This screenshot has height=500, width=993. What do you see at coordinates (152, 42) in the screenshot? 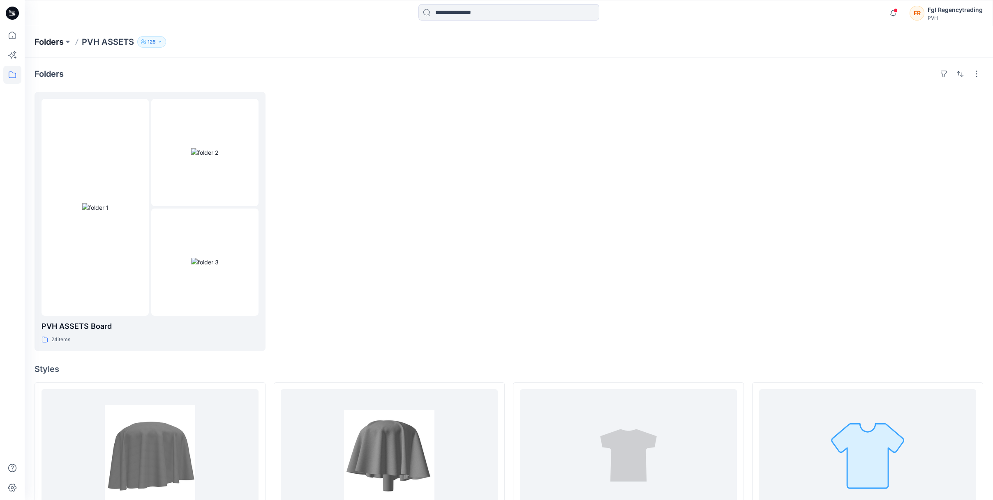
I see `p: 126` at bounding box center [152, 42].